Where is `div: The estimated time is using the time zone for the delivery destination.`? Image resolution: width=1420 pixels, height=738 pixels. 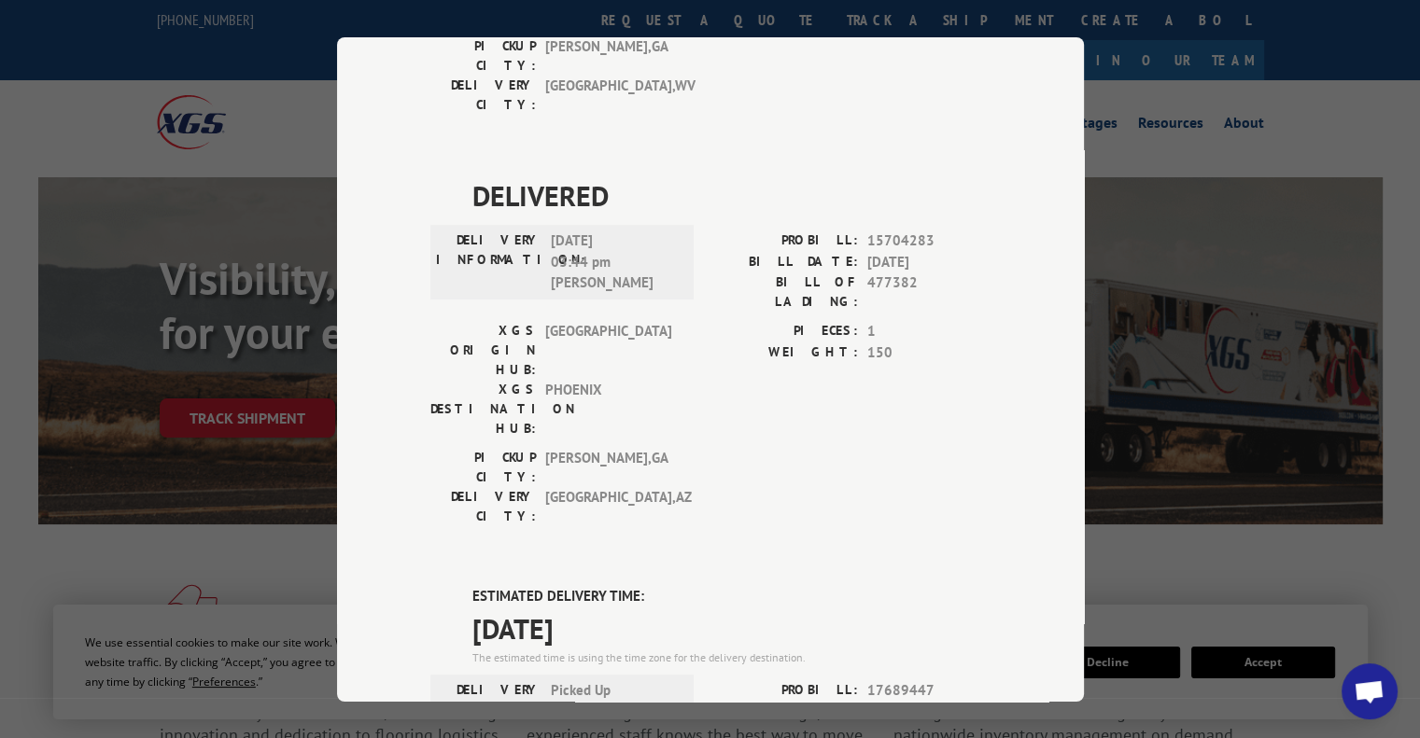 div: The estimated time is using the time zone for the delivery destination. is located at coordinates (731, 657).